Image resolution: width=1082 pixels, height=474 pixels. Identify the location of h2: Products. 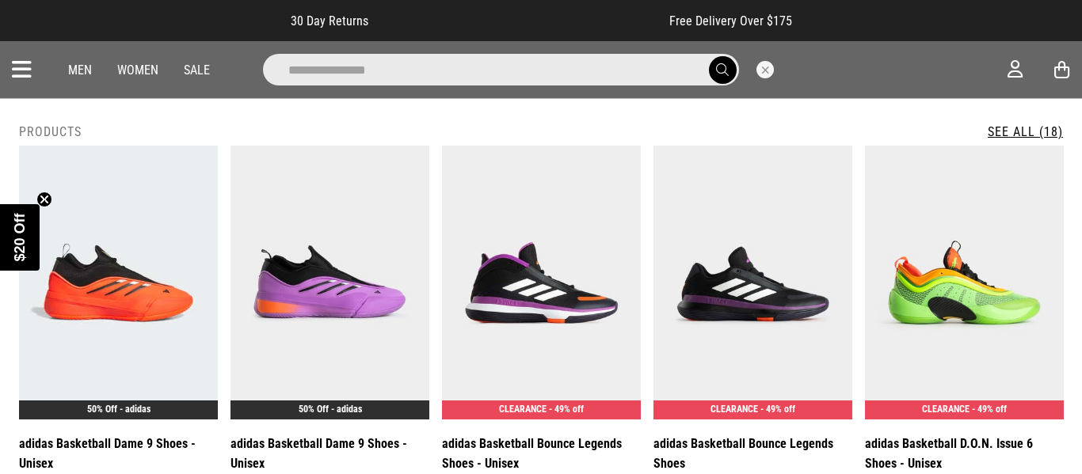
(50, 131).